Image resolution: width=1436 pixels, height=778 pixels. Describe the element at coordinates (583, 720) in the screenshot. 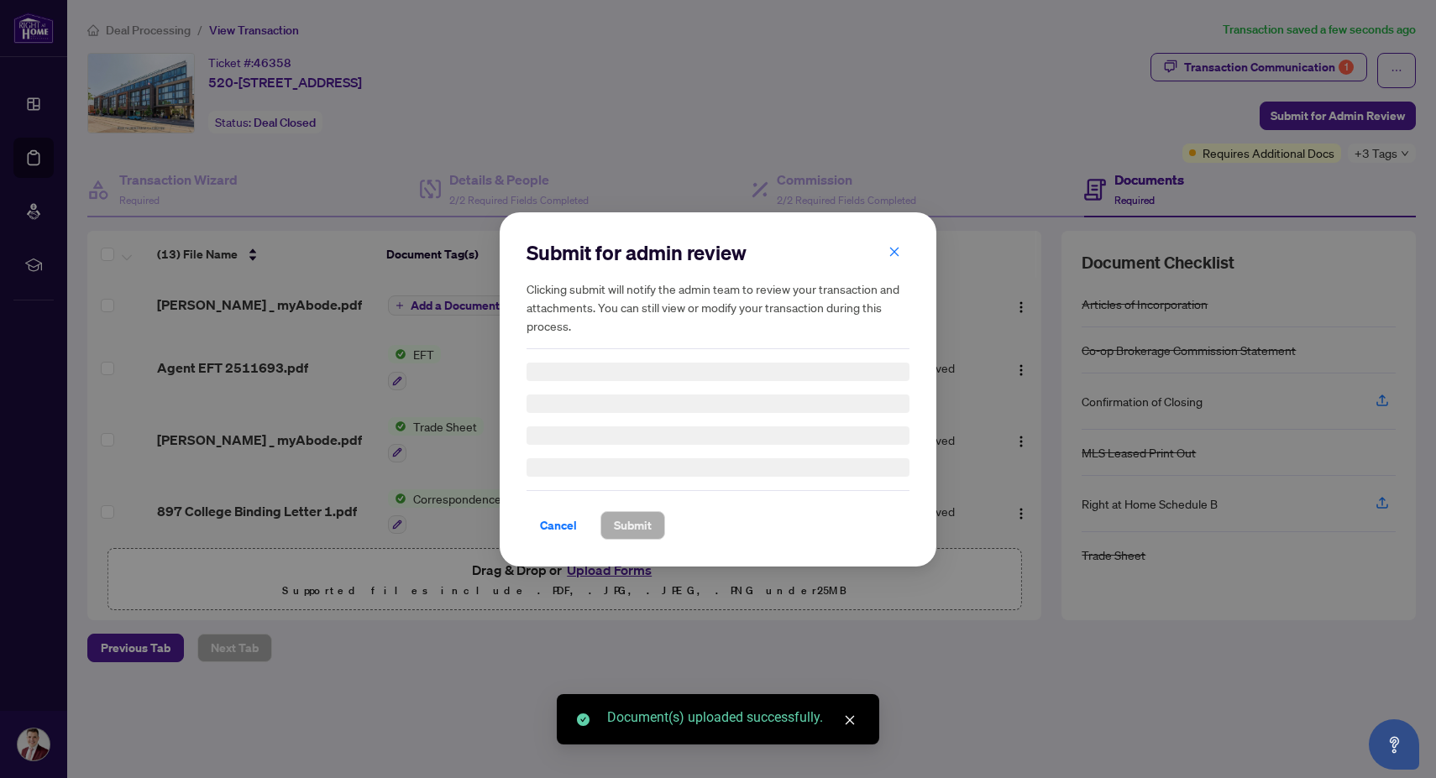

I see `span: check-circle` at that location.